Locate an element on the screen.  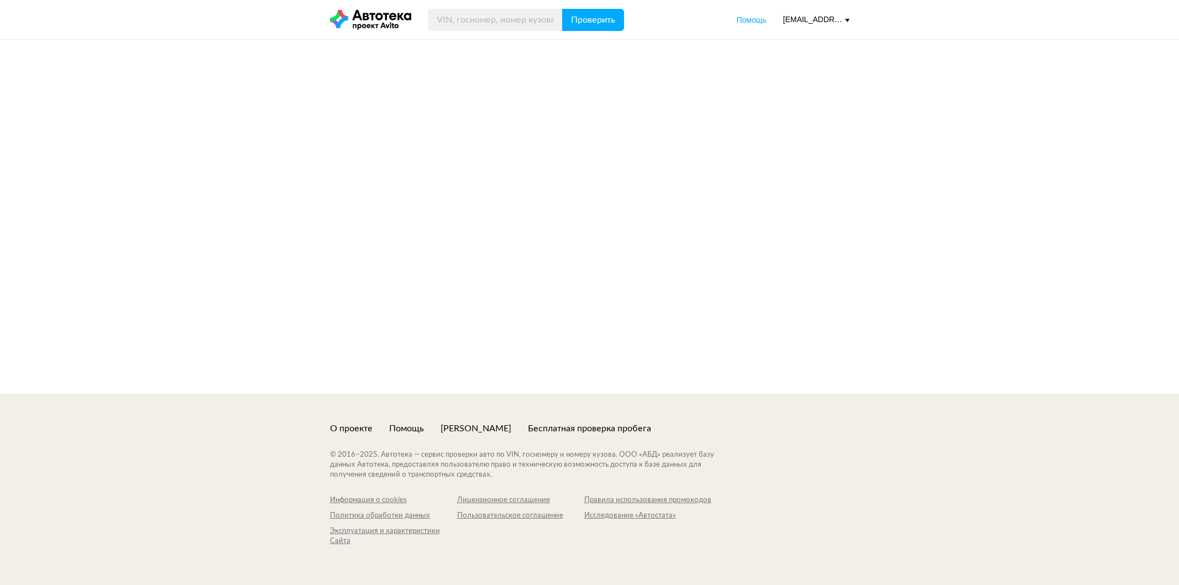
a: О проекте is located at coordinates (351, 428).